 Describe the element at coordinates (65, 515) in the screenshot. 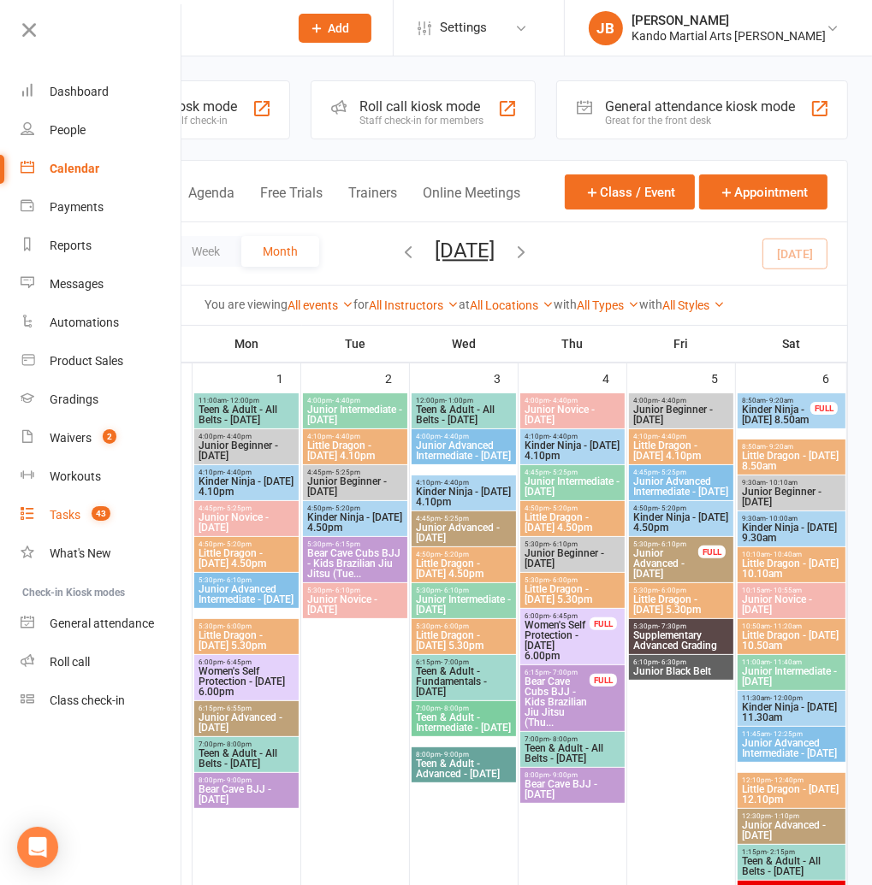

I see `div: Tasks` at that location.